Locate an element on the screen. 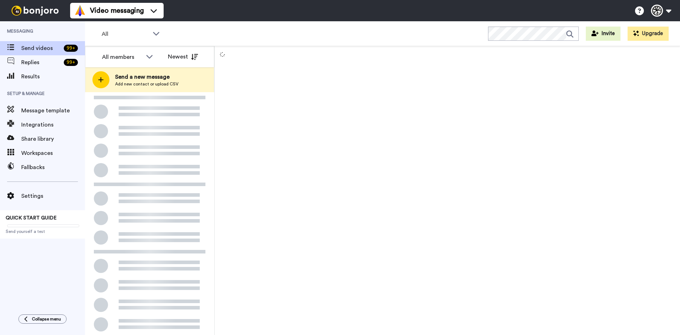 The width and height of the screenshot is (680, 335). span: Integrations is located at coordinates (53, 125).